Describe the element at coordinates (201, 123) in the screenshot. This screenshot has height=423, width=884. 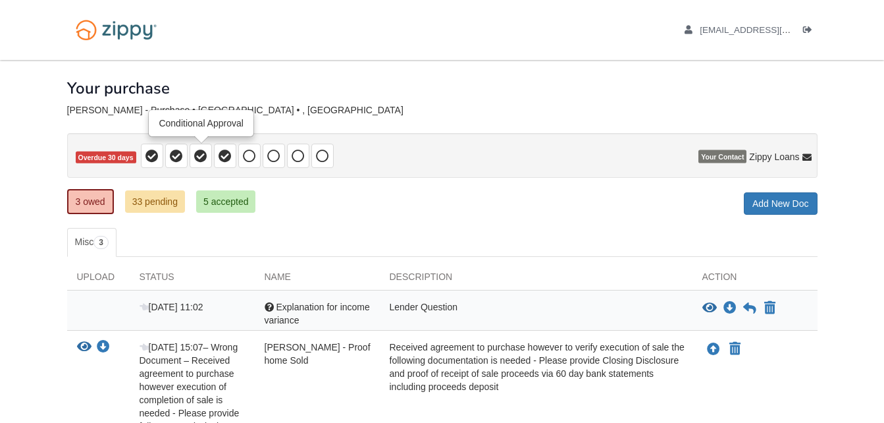
I see `div: Conditional Approval` at that location.